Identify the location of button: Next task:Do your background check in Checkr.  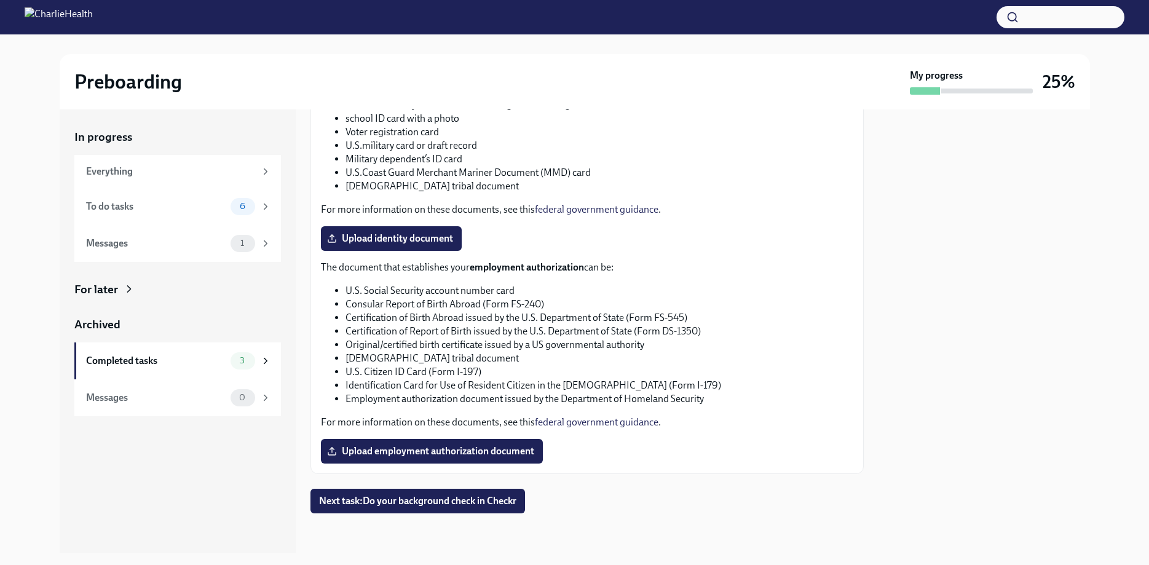
(418, 501).